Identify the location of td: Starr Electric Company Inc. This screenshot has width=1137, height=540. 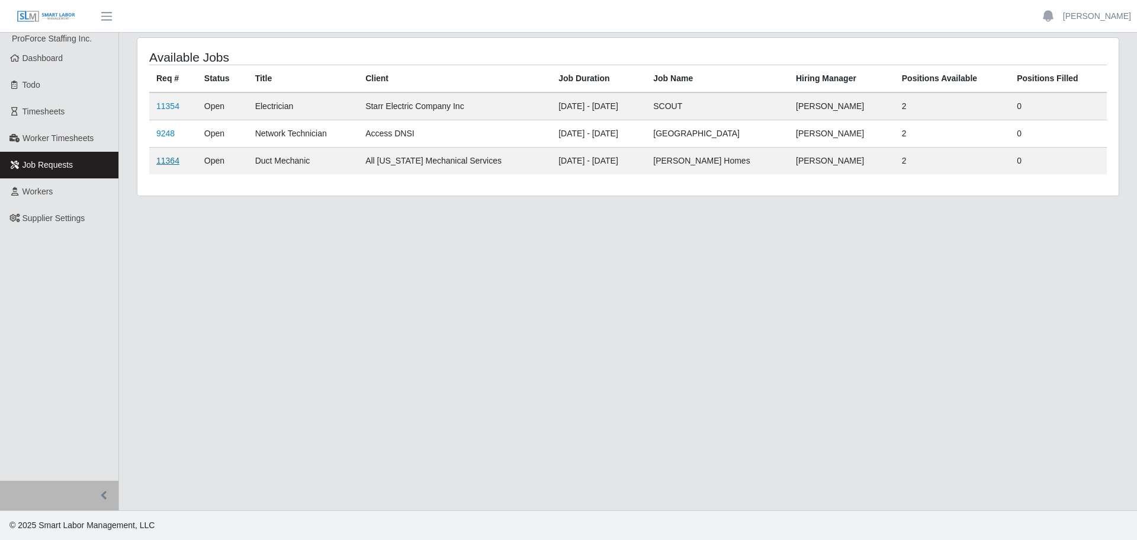
(455, 106).